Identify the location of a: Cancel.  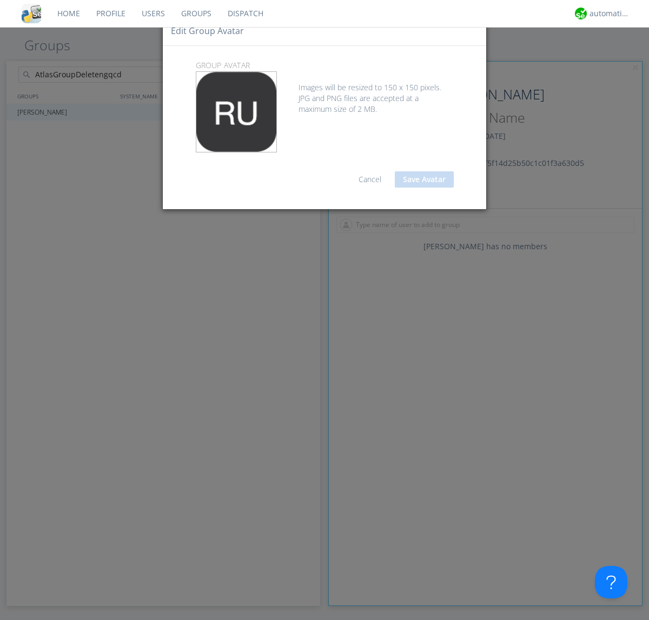
(370, 179).